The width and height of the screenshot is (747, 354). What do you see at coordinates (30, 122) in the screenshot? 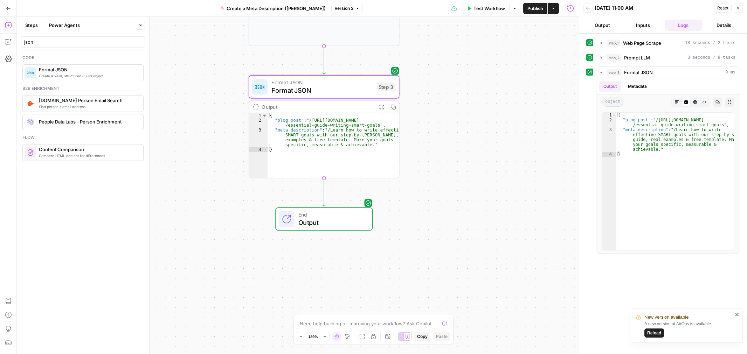
I see `img: rmubdrbnbg1gnbpnjb4bpmji9sfb` at bounding box center [30, 122].